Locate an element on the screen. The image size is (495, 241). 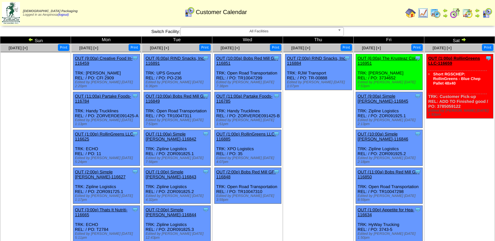
div: TRK: Open Road Transportation REL: / PO: TR10047298 is located at coordinates (389, 186).